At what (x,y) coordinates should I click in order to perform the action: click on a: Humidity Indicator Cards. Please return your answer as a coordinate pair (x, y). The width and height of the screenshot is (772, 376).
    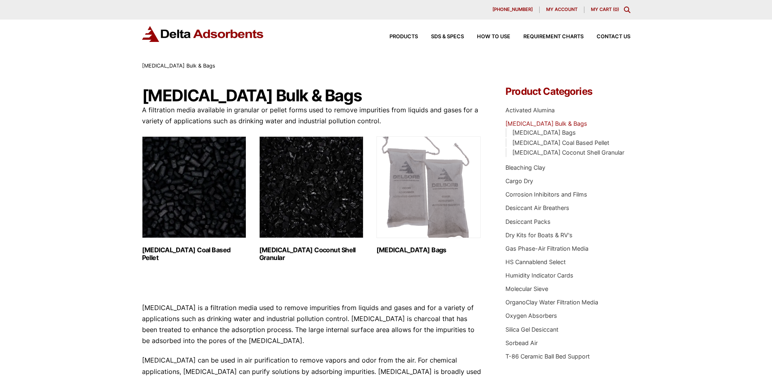
    Looking at the image, I should click on (539, 275).